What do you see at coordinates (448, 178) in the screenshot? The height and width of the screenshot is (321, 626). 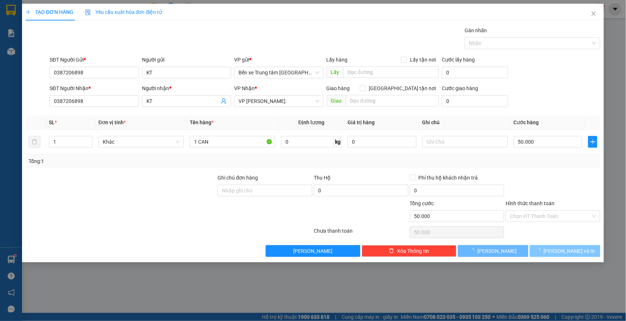 I see `span: Phí thu hộ khách nhận trả` at bounding box center [448, 178].